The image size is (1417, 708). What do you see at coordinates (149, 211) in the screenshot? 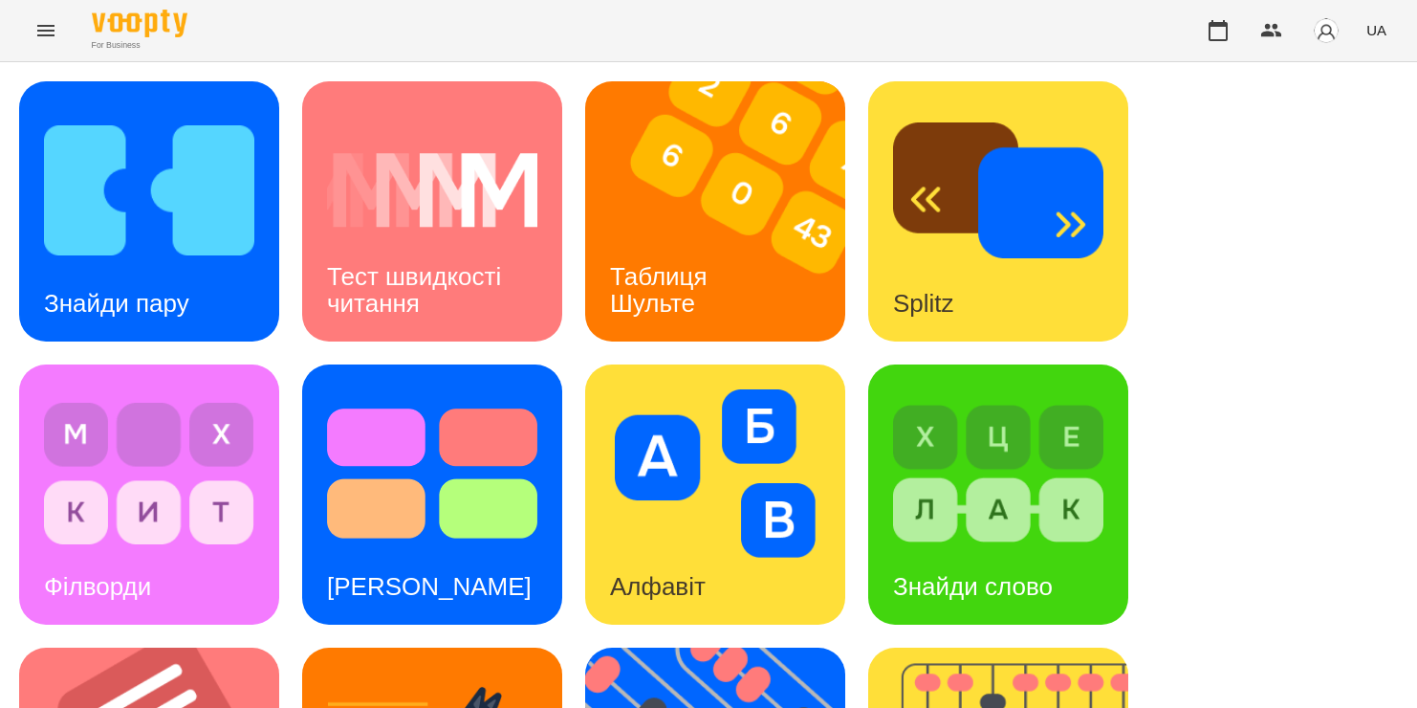
I see `a: Знайди паруЗнайди пару` at bounding box center [149, 211].